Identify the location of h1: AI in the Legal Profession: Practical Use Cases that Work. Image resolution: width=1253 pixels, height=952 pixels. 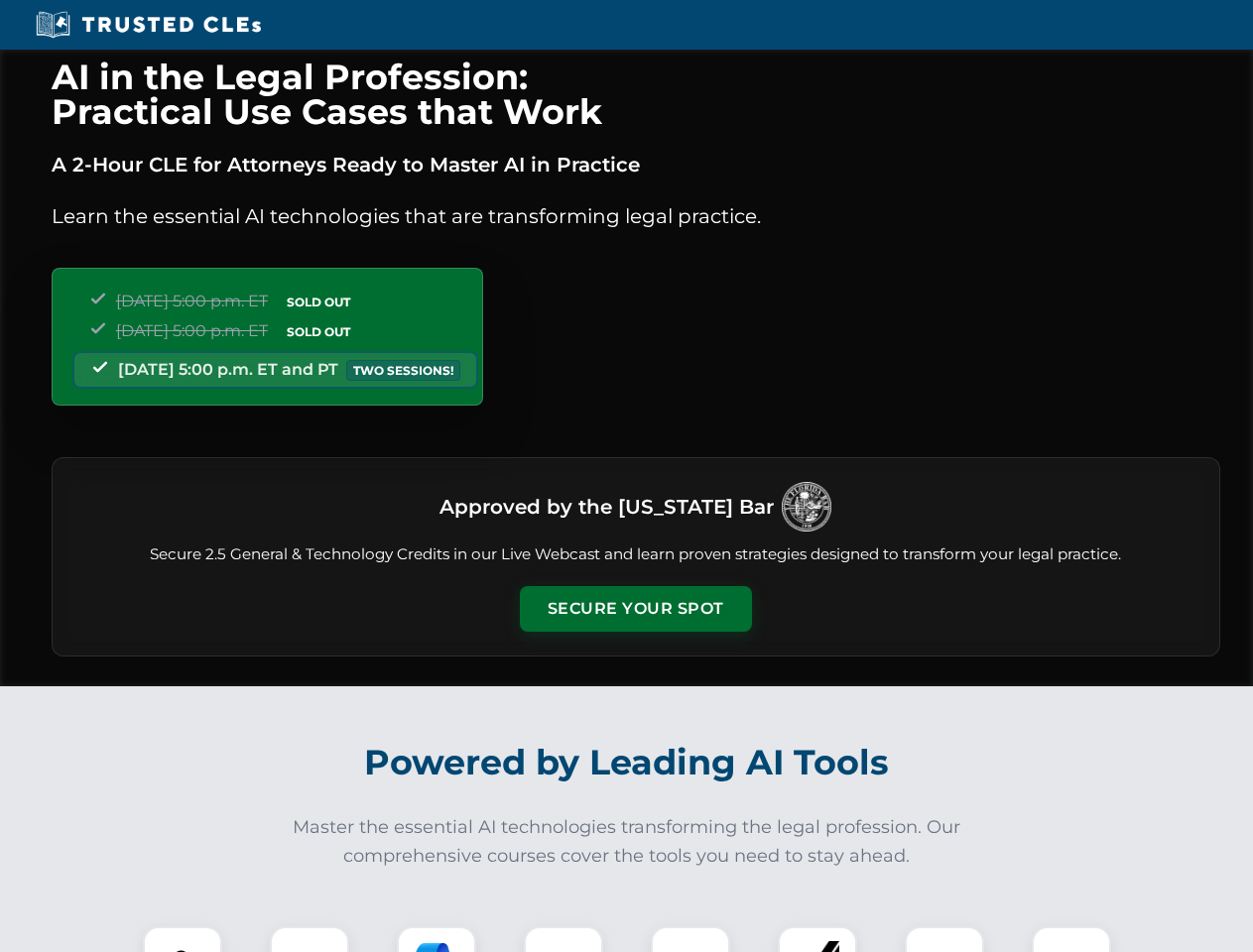
(635, 95).